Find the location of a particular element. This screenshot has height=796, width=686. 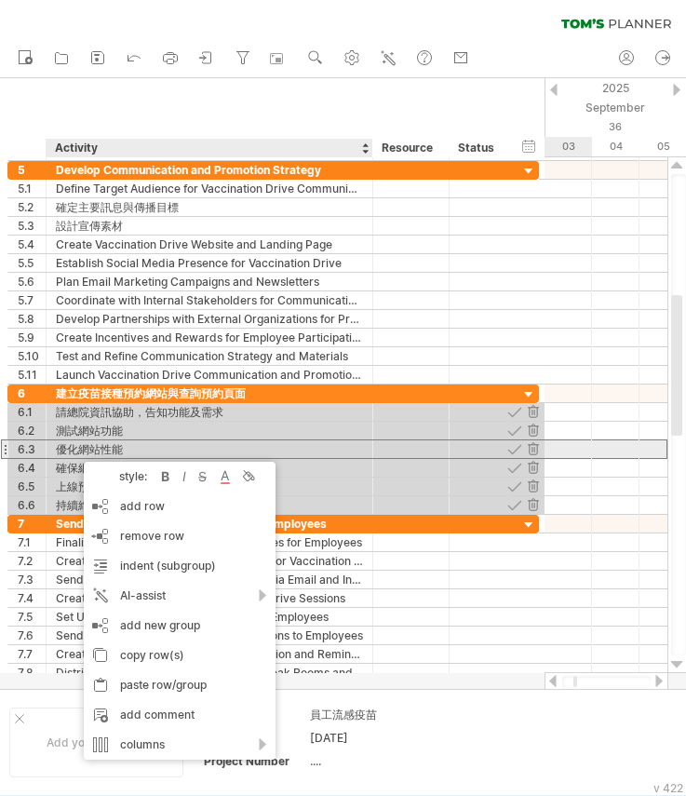

div: Status is located at coordinates (478, 148).